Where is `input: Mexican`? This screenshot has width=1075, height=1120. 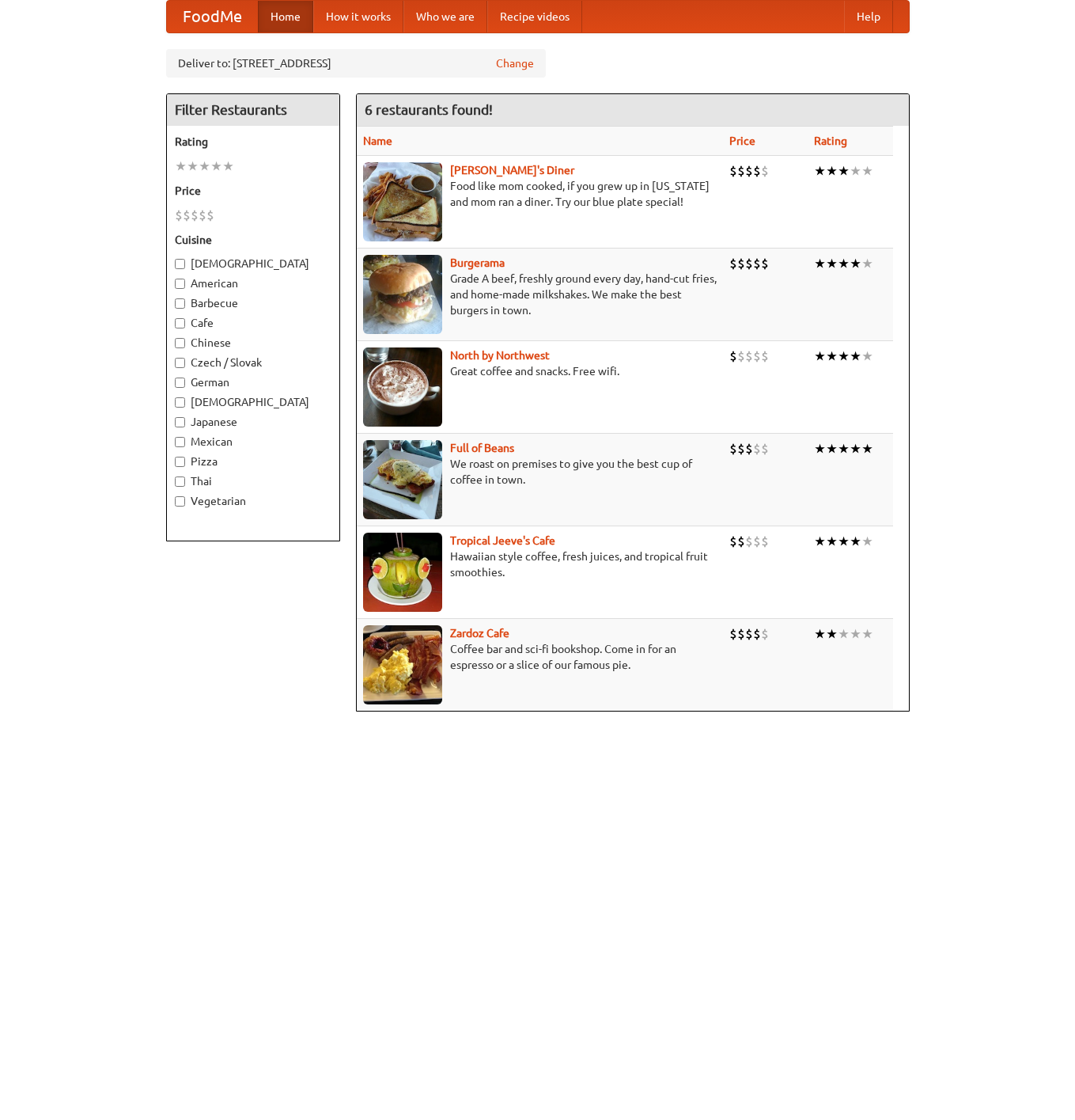
input: Mexican is located at coordinates (179, 442).